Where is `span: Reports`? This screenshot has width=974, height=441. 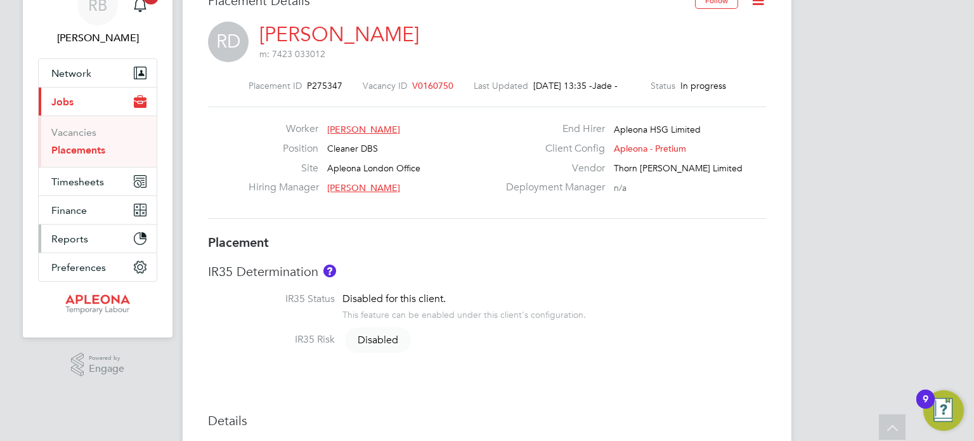
span: Reports is located at coordinates (70, 238).